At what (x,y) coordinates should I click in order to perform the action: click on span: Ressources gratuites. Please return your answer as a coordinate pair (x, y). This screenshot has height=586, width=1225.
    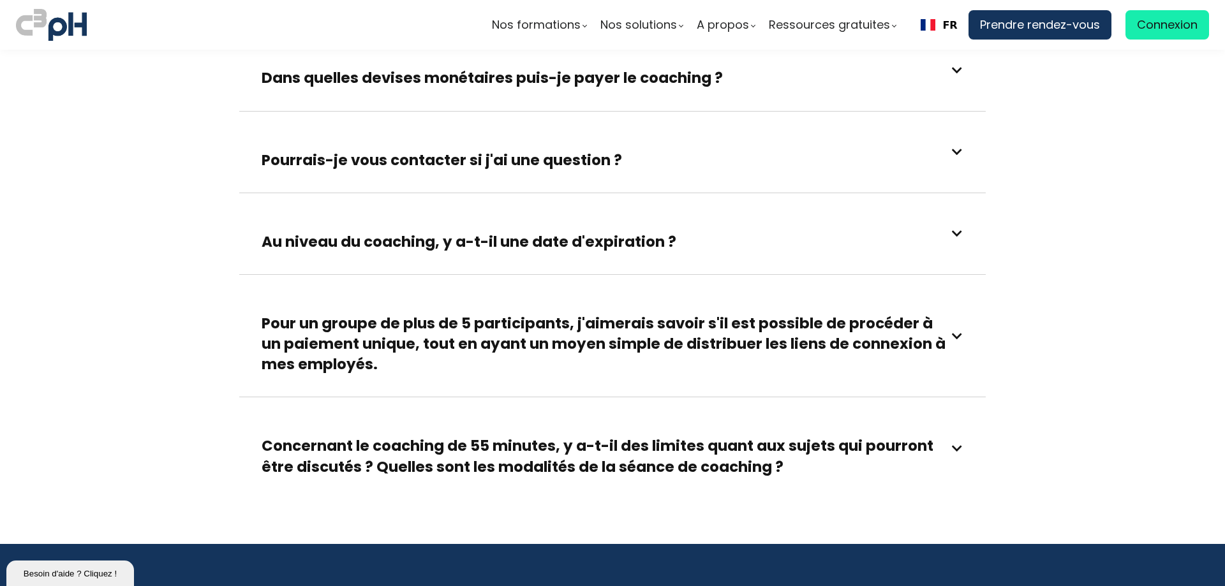
    Looking at the image, I should click on (829, 25).